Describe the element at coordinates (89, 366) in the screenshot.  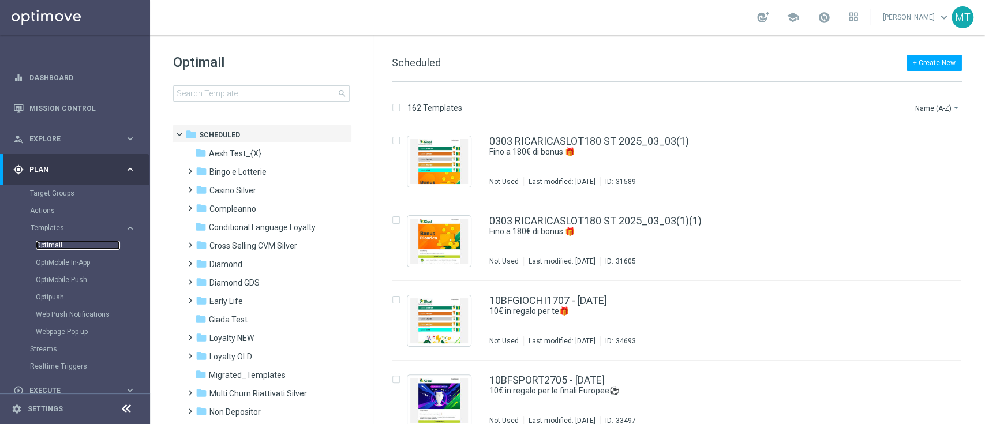
I see `div: Realtime Triggers` at that location.